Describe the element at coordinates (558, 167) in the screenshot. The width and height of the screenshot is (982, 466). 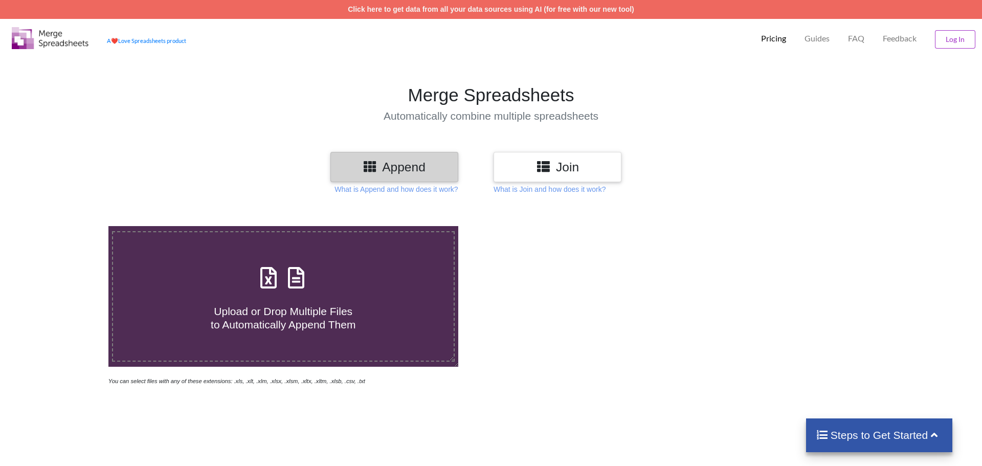
I see `h3: Join` at that location.